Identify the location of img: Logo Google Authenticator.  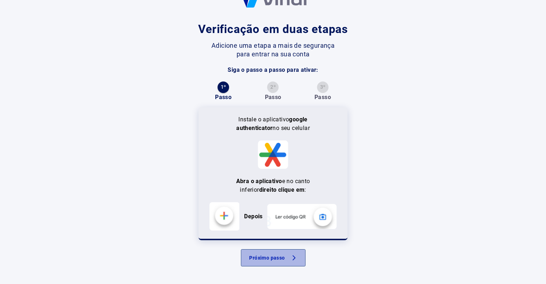
(273, 154).